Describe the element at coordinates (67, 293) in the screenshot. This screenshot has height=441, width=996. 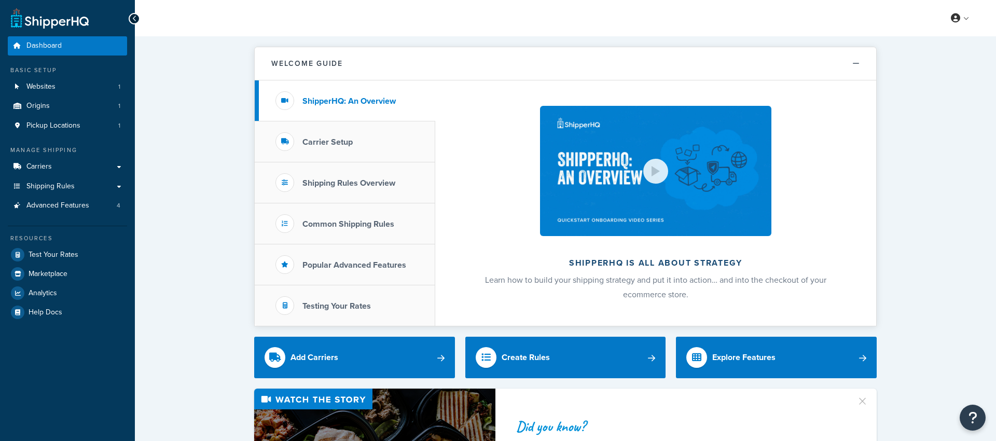
I see `a: Analytics` at that location.